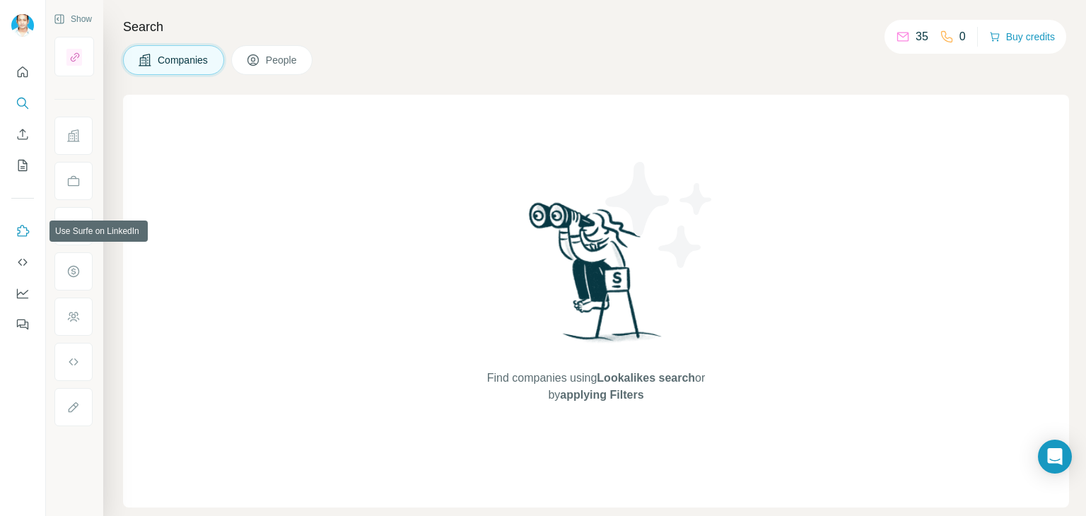 This screenshot has height=516, width=1086. Describe the element at coordinates (23, 103) in the screenshot. I see `button: Search` at that location.